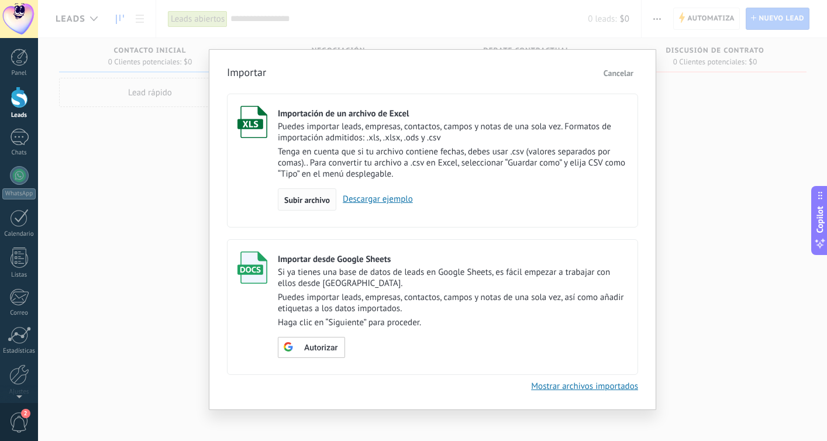 This screenshot has height=441, width=827. Describe the element at coordinates (453, 303) in the screenshot. I see `p: Puedes importar leads, empresas, contactos, campos y notas de una sola vez, así como añadir etiqu...` at that location.